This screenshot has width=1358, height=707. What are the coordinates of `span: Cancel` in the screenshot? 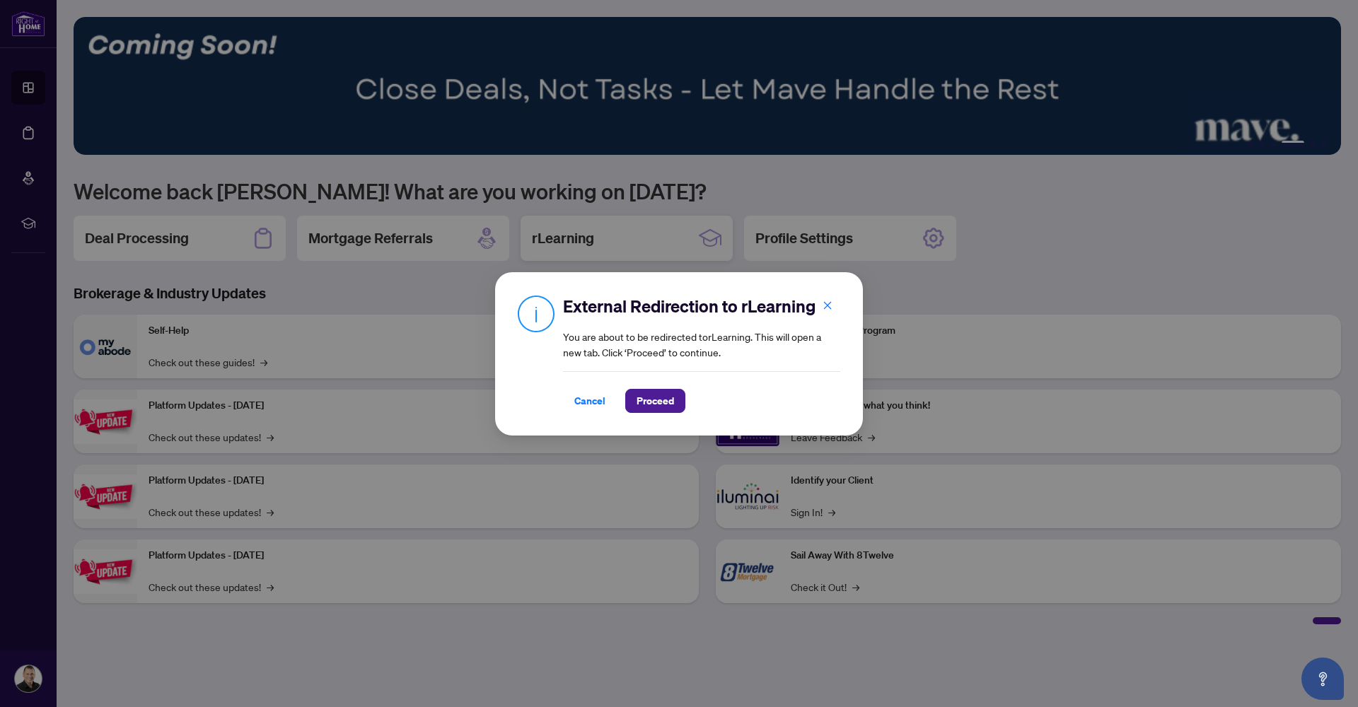 It's located at (590, 401).